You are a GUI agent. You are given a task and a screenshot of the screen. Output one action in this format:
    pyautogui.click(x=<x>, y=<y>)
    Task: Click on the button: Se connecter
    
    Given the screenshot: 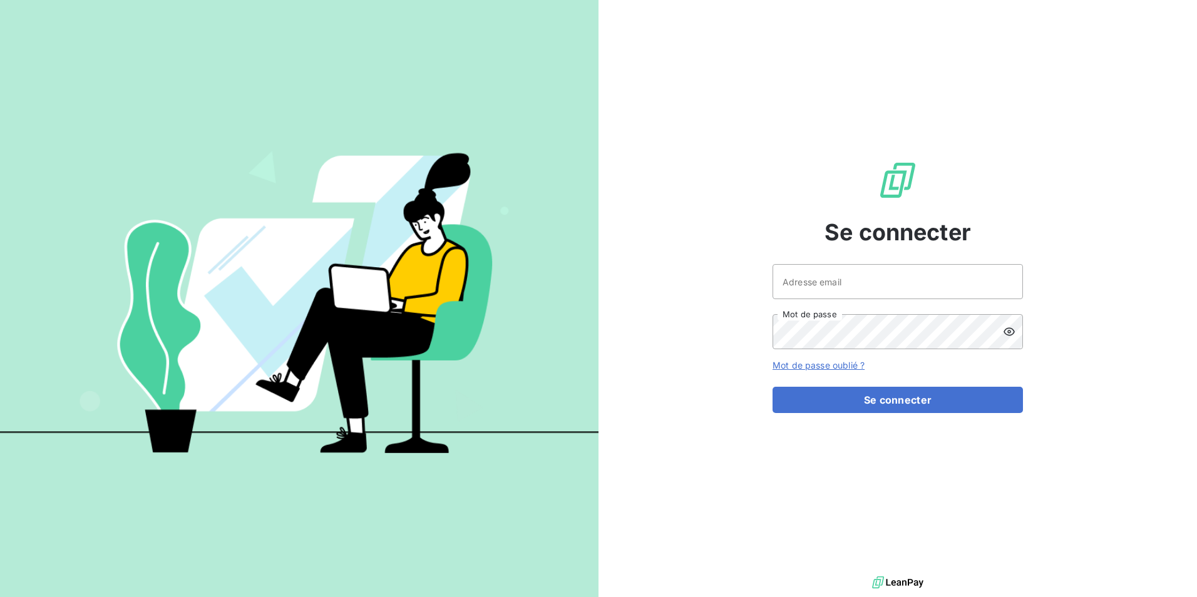 What is the action you would take?
    pyautogui.click(x=898, y=400)
    